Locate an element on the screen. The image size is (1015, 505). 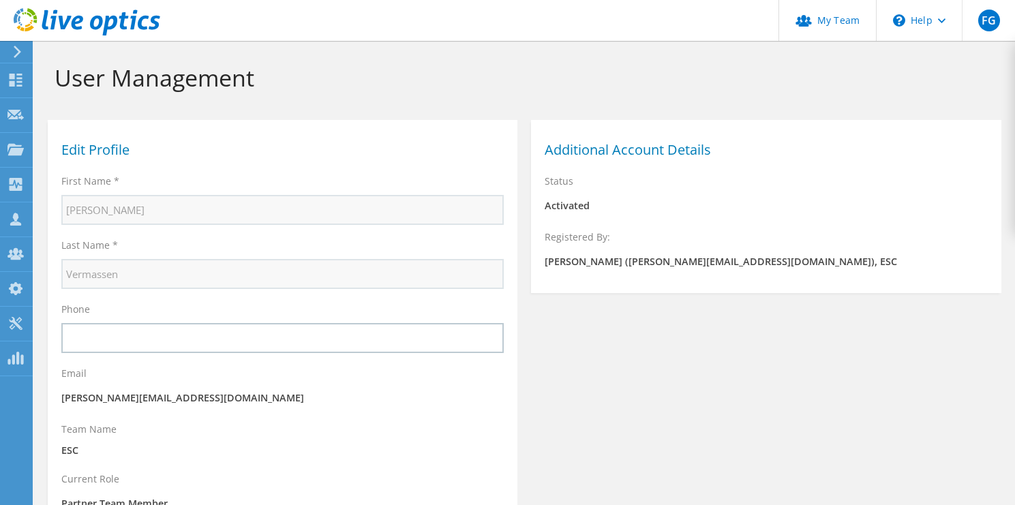
label: Status is located at coordinates (559, 181).